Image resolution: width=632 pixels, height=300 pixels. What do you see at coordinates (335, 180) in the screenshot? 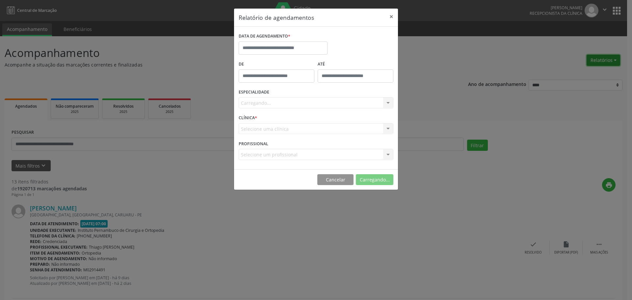
I see `button: Cancelar` at bounding box center [335, 180].